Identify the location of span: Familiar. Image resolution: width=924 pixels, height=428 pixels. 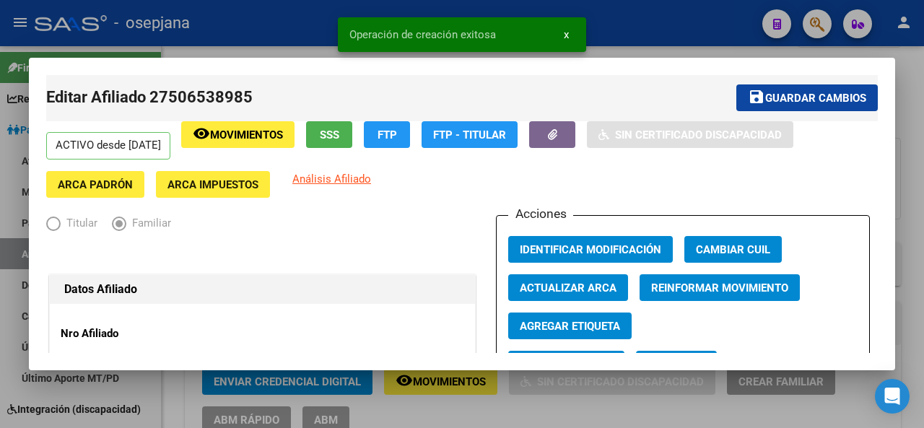
(149, 223).